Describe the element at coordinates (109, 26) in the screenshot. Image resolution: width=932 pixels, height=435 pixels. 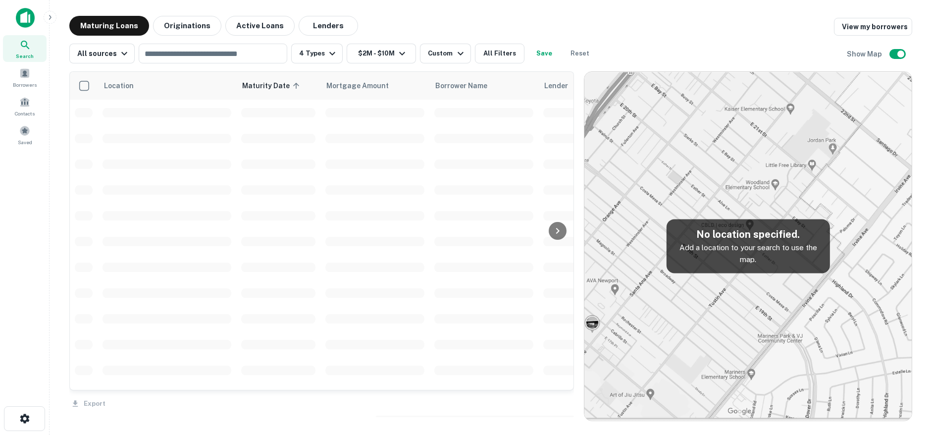
I see `button: Maturing Loans` at that location.